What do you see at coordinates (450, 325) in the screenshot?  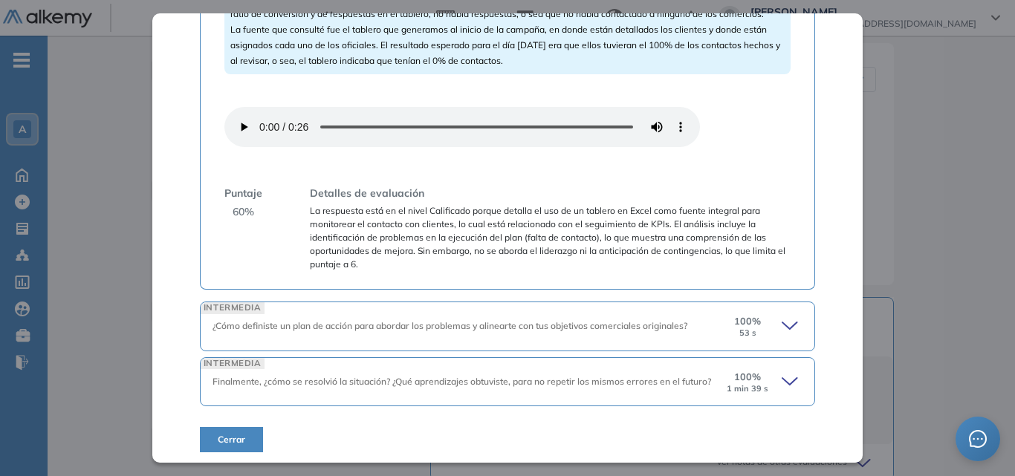 I see `span: ¿Cómo definiste un plan de acción para abordar los problemas y alinearte con tus objetivos comerc...` at bounding box center [450, 325].